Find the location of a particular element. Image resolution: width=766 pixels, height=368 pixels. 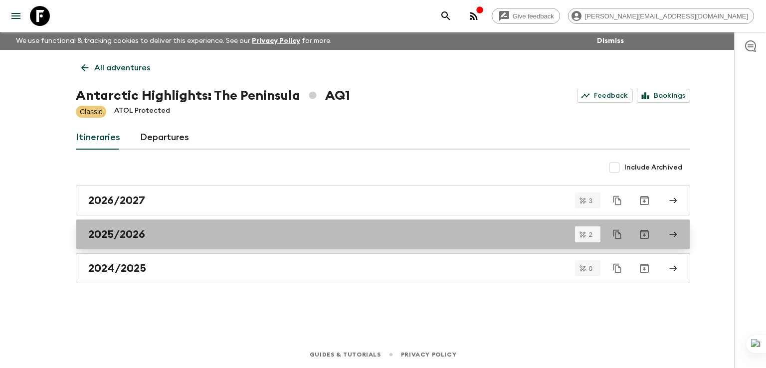

a: Give feedback is located at coordinates (526, 16).